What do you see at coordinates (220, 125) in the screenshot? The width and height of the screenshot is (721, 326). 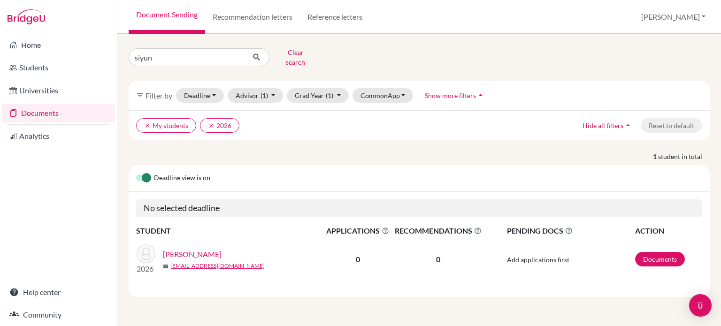 I see `button: clear2026` at bounding box center [220, 125].